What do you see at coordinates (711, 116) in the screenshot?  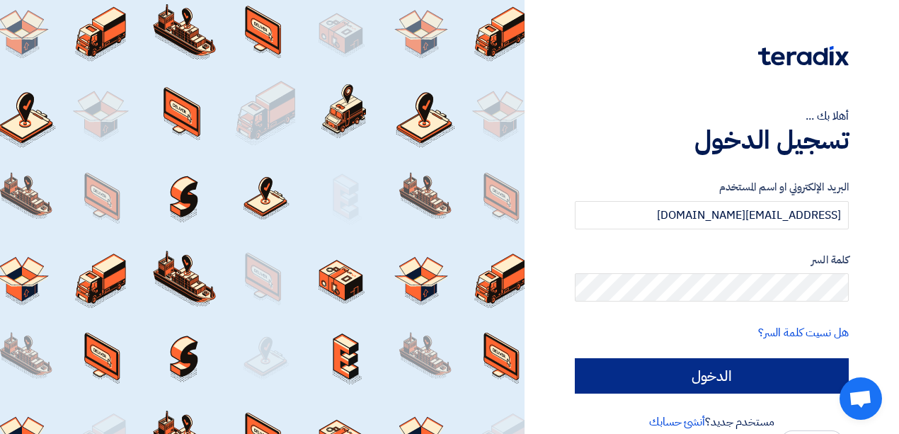 I see `div: أهلا بك ...` at bounding box center [711, 116].